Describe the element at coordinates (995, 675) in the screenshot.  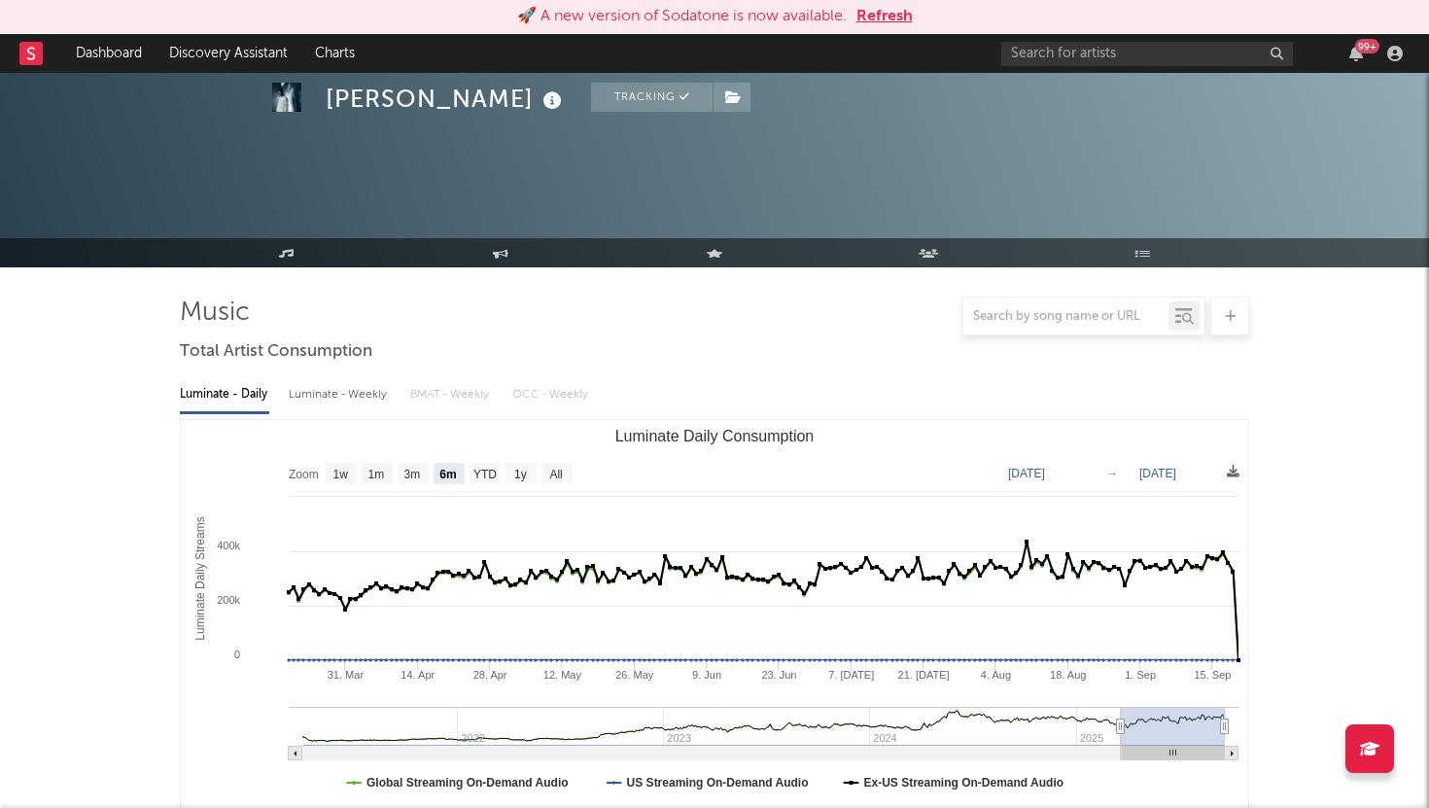
I see `text: 4. Aug` at that location.